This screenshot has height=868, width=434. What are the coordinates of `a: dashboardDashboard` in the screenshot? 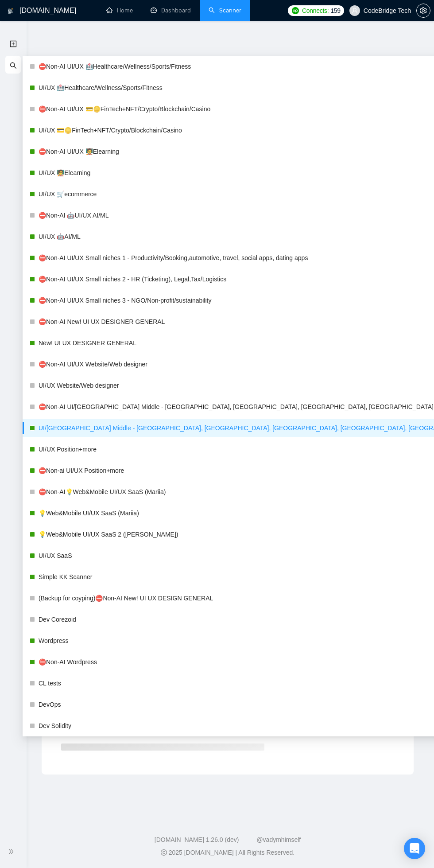 It's located at (171, 10).